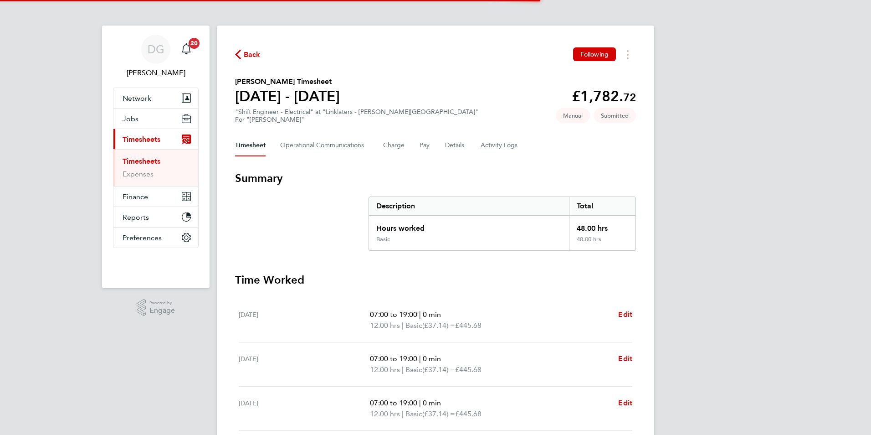  What do you see at coordinates (162, 310) in the screenshot?
I see `span: Engage` at bounding box center [162, 310].